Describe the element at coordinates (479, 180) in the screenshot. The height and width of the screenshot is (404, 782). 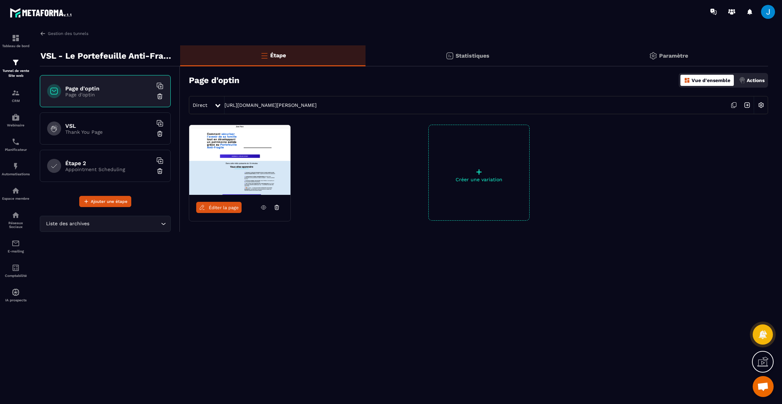
I see `p: Créer une variation` at that location.